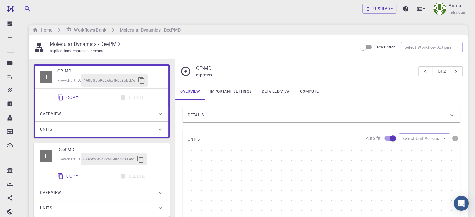 The height and width of the screenshot is (217, 475). What do you see at coordinates (425, 138) in the screenshot?
I see `button: Select Unit Actions` at bounding box center [425, 138].